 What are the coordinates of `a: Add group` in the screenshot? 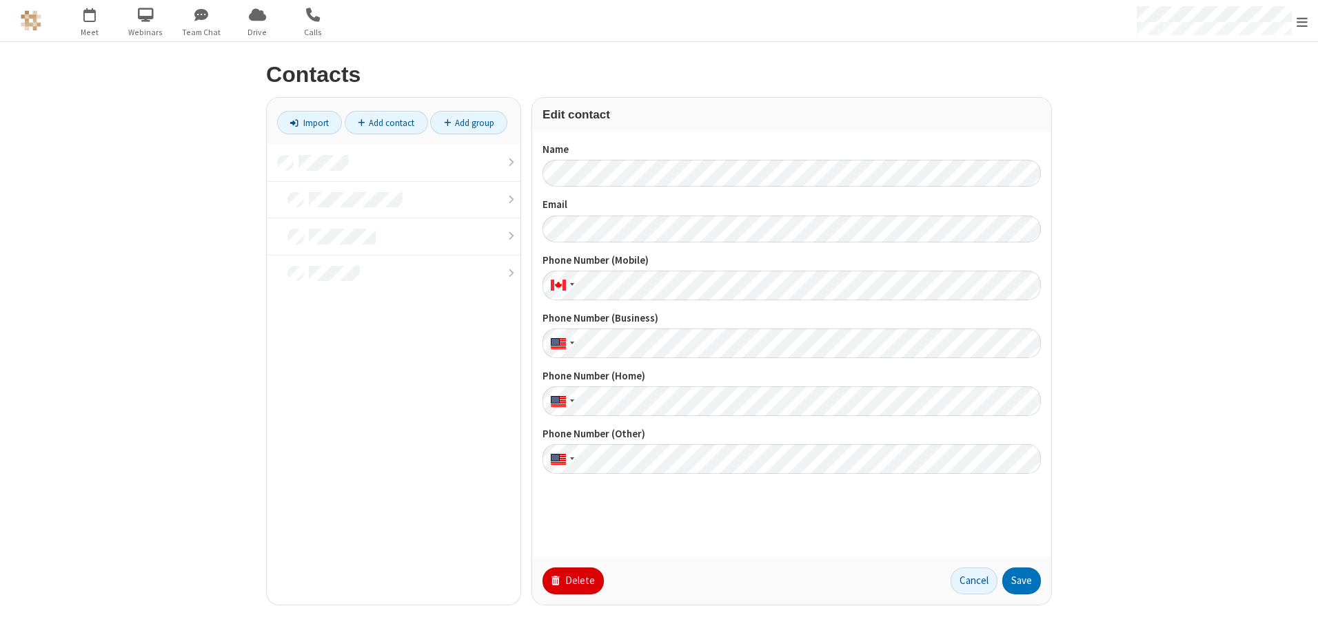 It's located at (469, 123).